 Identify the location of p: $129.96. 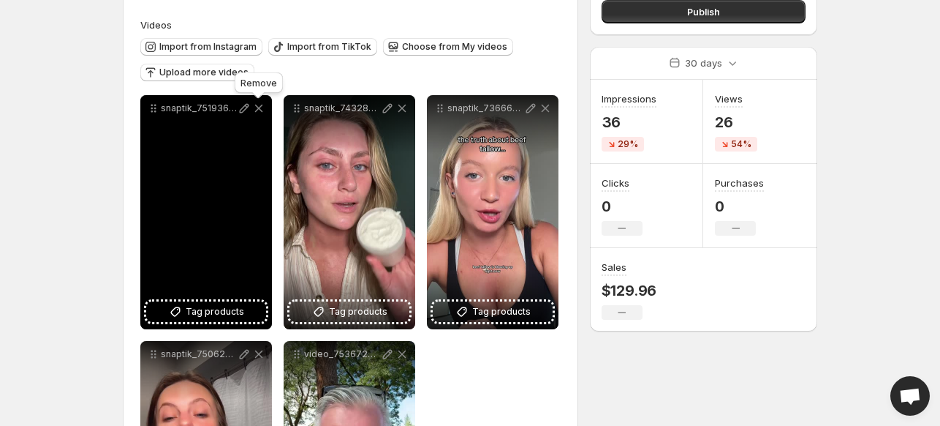
(630, 290).